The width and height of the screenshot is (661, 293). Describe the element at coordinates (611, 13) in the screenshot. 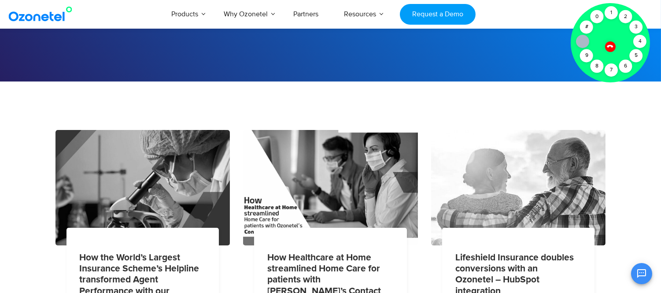

I see `div: 1` at that location.